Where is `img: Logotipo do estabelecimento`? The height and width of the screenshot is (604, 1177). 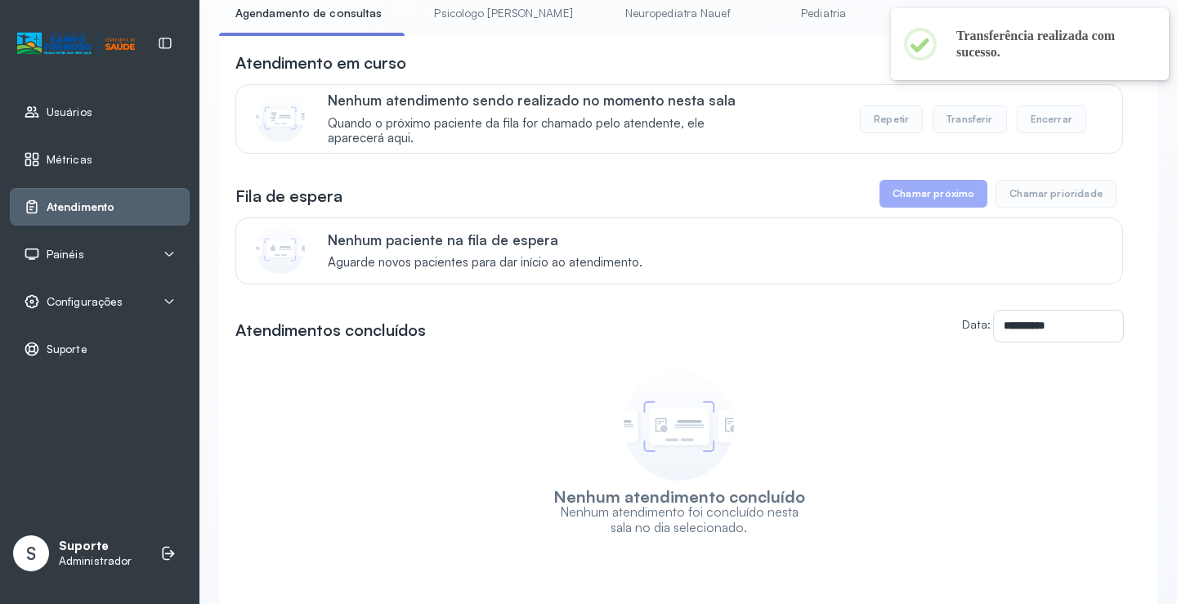
img: Logotipo do estabelecimento is located at coordinates (76, 43).